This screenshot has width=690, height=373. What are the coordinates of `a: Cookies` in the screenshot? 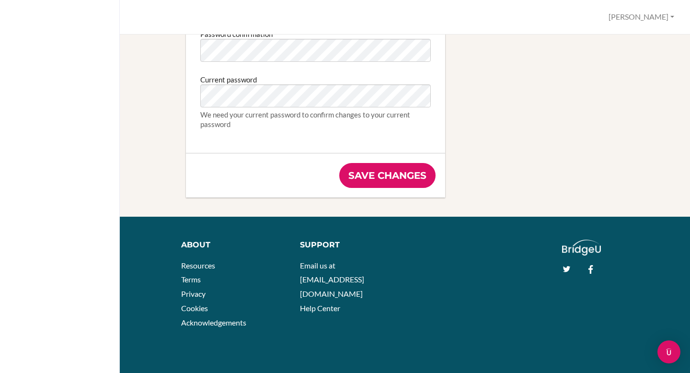 It's located at (194, 308).